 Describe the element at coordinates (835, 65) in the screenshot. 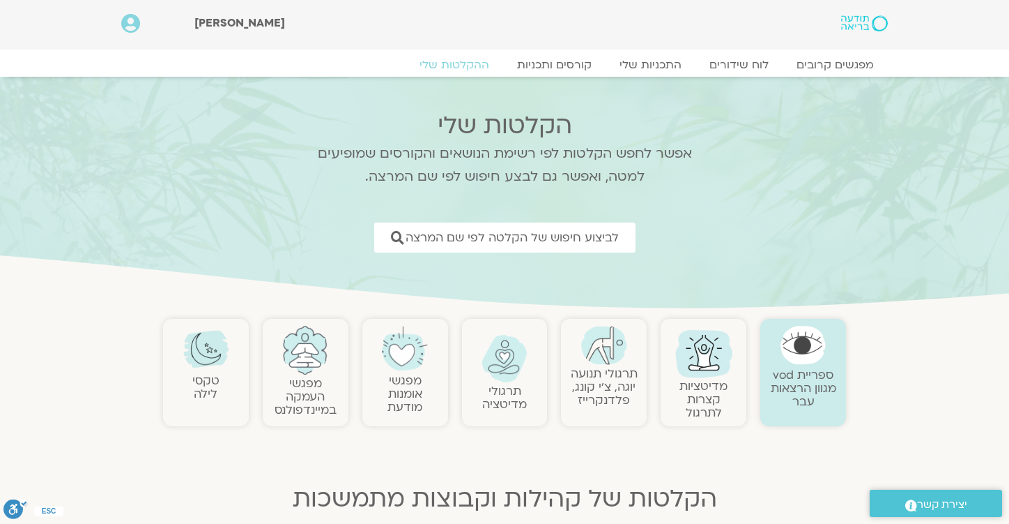

I see `a: מפגשים קרובים` at that location.